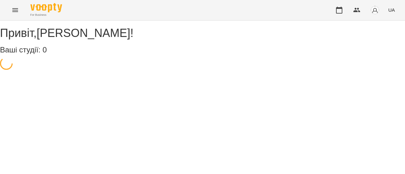  Describe the element at coordinates (375, 10) in the screenshot. I see `img: avatar_s.png` at that location.